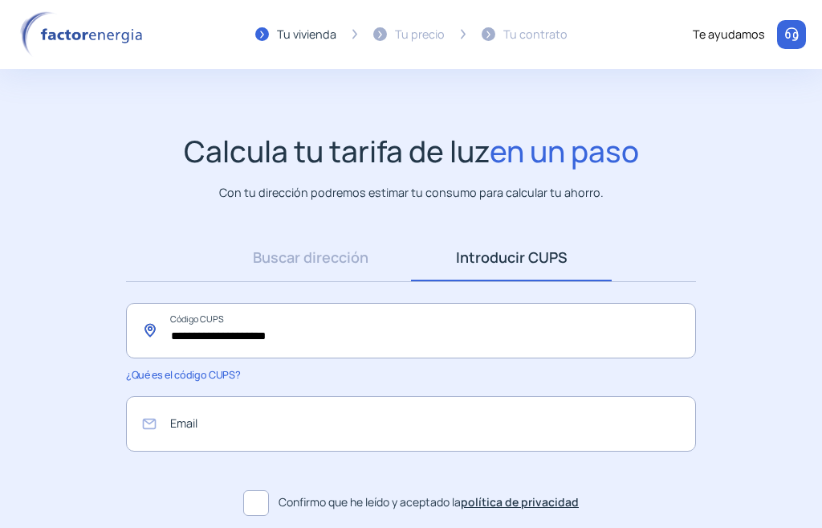  What do you see at coordinates (411, 193) in the screenshot?
I see `p: Con tu dirección podremos estimar tu consumo para calcular tu ahorro.` at bounding box center [411, 193].